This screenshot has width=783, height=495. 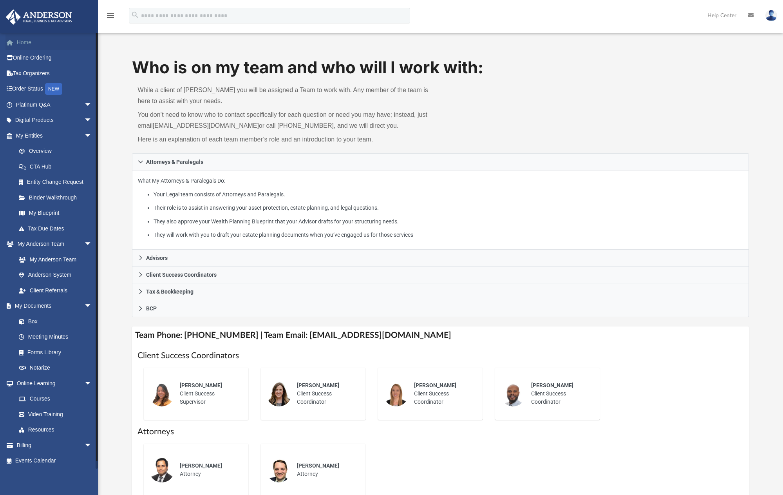 I want to click on a: Events Calendar, so click(x=54, y=461).